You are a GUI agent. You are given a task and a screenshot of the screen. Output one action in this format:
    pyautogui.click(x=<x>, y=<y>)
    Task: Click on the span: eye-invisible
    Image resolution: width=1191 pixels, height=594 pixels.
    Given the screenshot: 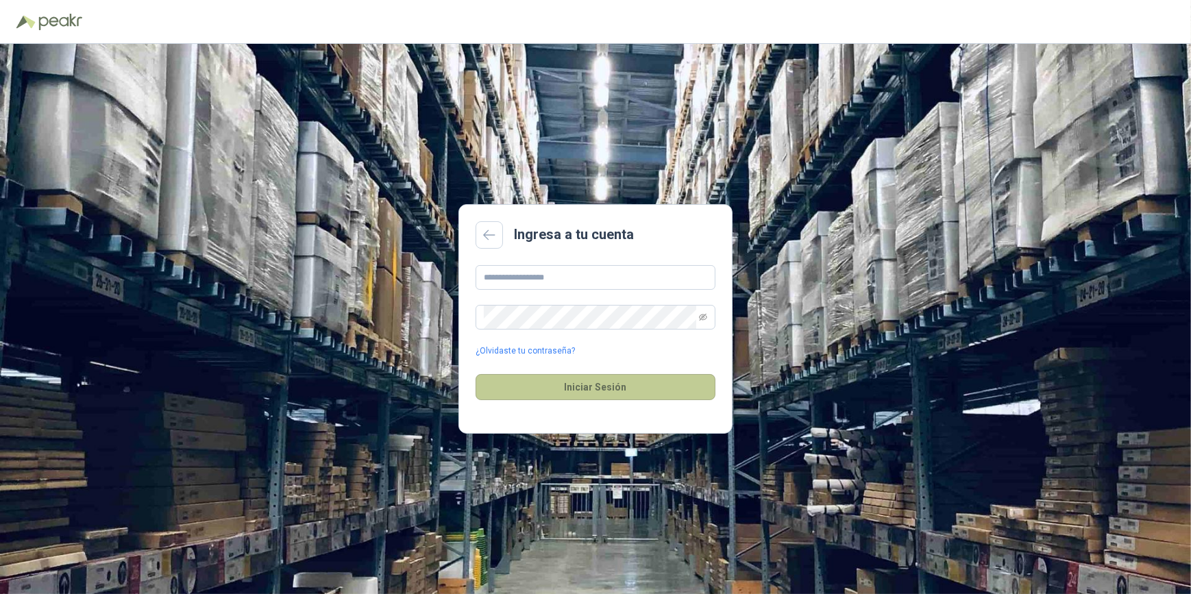 What is the action you would take?
    pyautogui.click(x=703, y=317)
    